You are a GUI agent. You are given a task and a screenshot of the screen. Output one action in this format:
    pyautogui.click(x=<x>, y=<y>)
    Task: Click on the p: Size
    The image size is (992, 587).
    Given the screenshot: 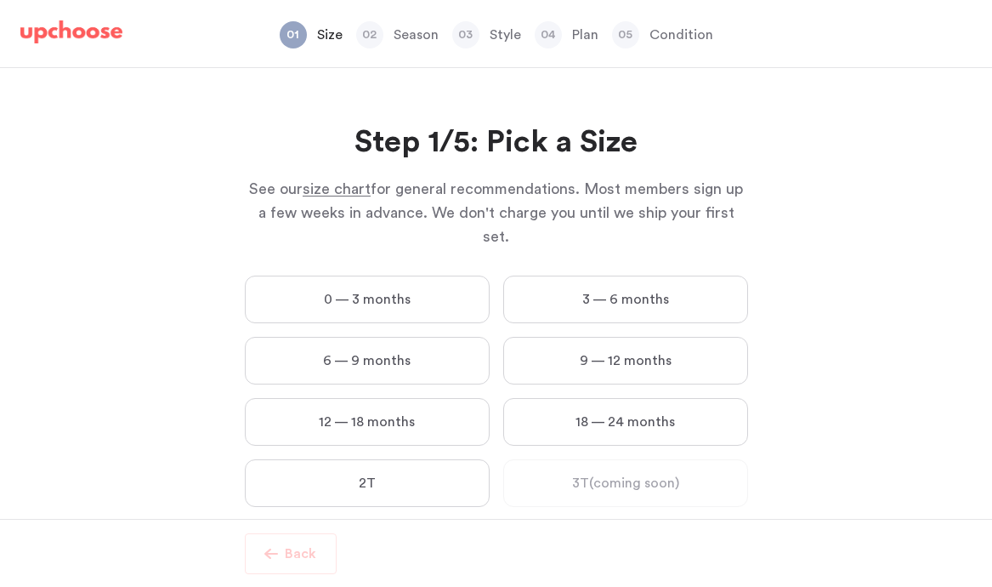 What is the action you would take?
    pyautogui.click(x=330, y=35)
    